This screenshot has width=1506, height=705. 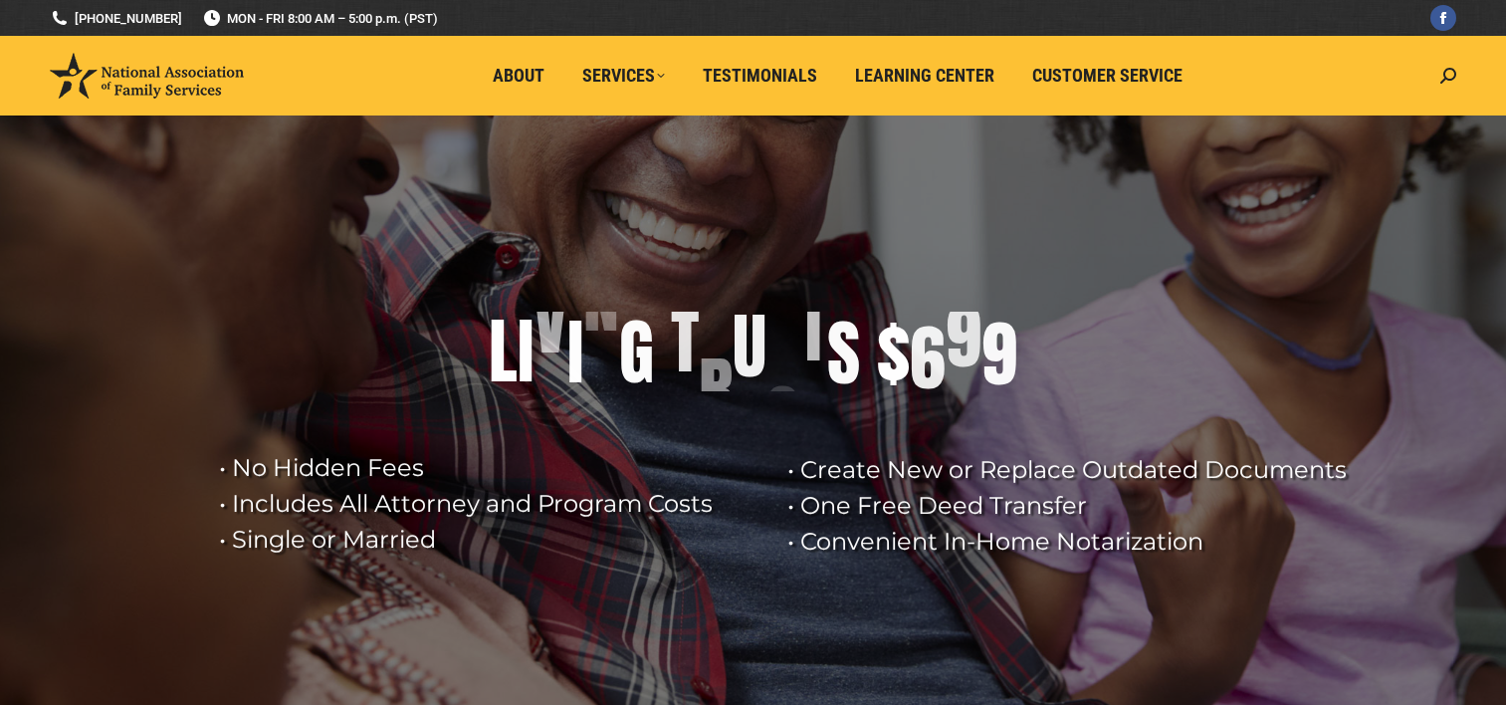 I want to click on span: Learning Center, so click(x=924, y=76).